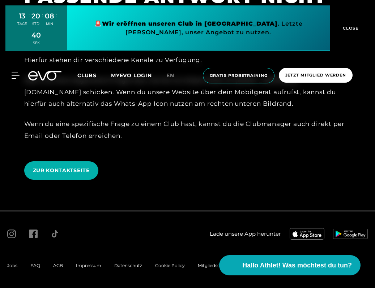  Describe the element at coordinates (187, 130) in the screenshot. I see `div: Wenn du eine spezifische Frage zu einem Club hast, kannst du die Clubmanager auch direkt per Emai...` at that location.